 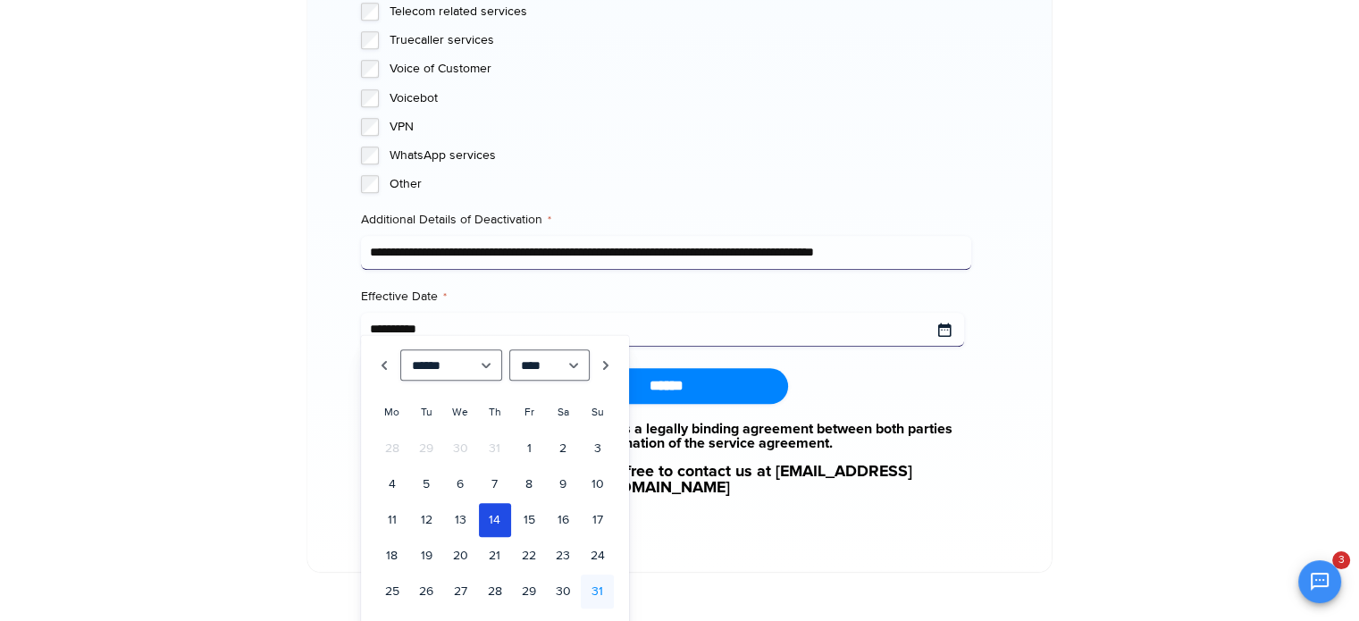 I want to click on label: Truecaller services, so click(x=680, y=40).